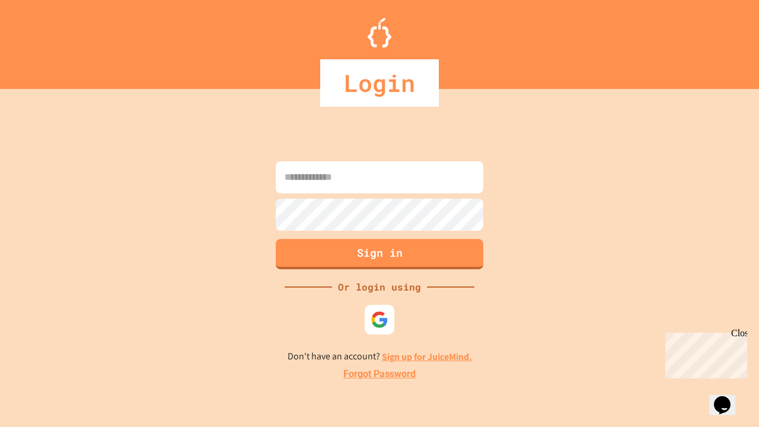 The height and width of the screenshot is (427, 759). What do you see at coordinates (380, 254) in the screenshot?
I see `button: Sign in` at bounding box center [380, 254].